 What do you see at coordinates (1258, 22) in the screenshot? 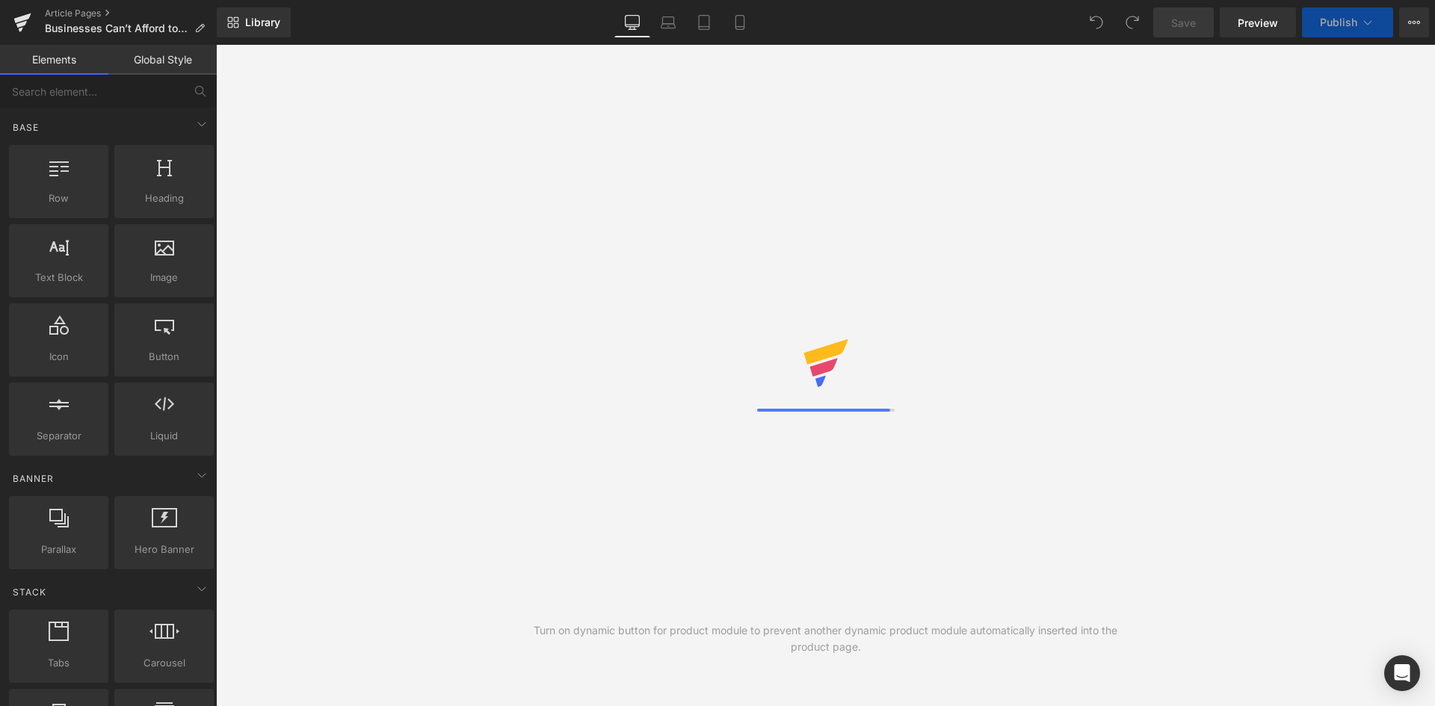
I see `span: Preview` at bounding box center [1258, 22].